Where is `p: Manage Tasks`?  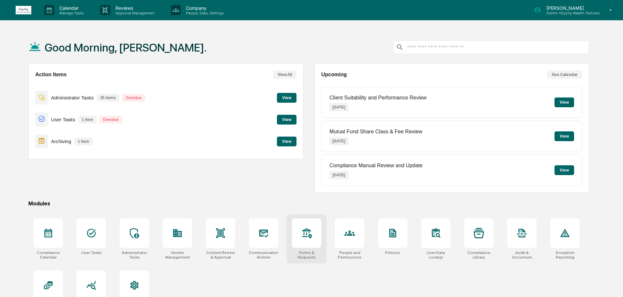 p: Manage Tasks is located at coordinates (70, 13).